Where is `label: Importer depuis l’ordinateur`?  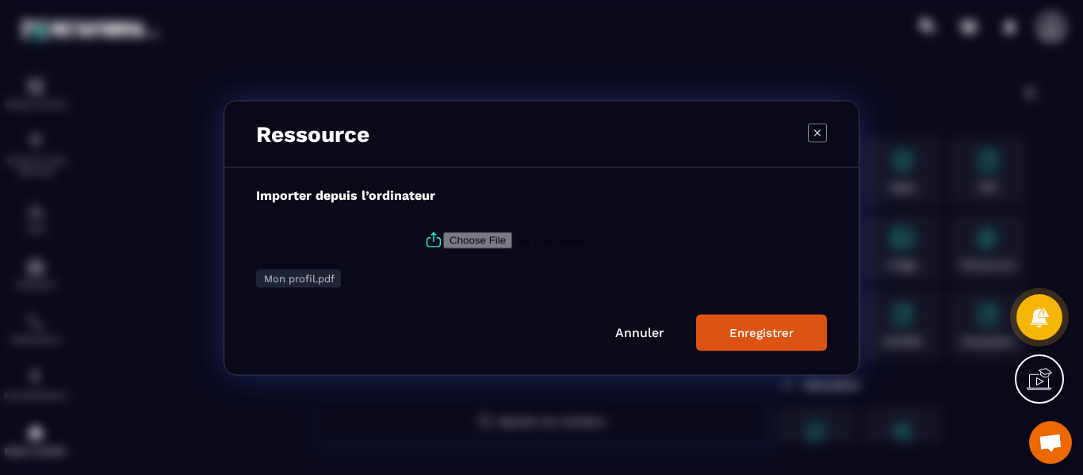
label: Importer depuis l’ordinateur is located at coordinates (346, 194).